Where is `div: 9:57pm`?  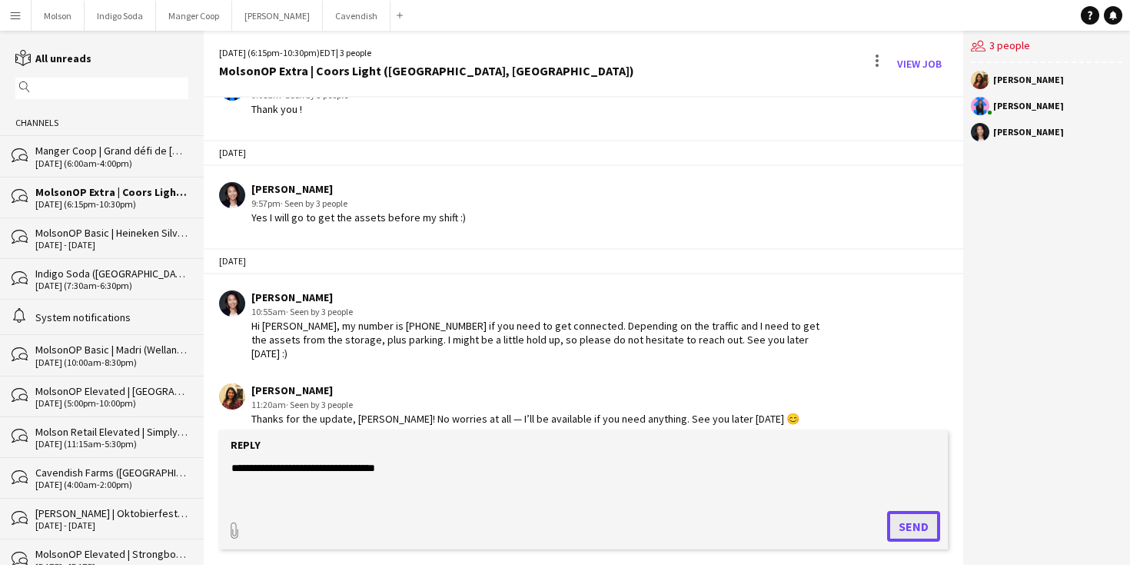
div: 9:57pm is located at coordinates (358, 204).